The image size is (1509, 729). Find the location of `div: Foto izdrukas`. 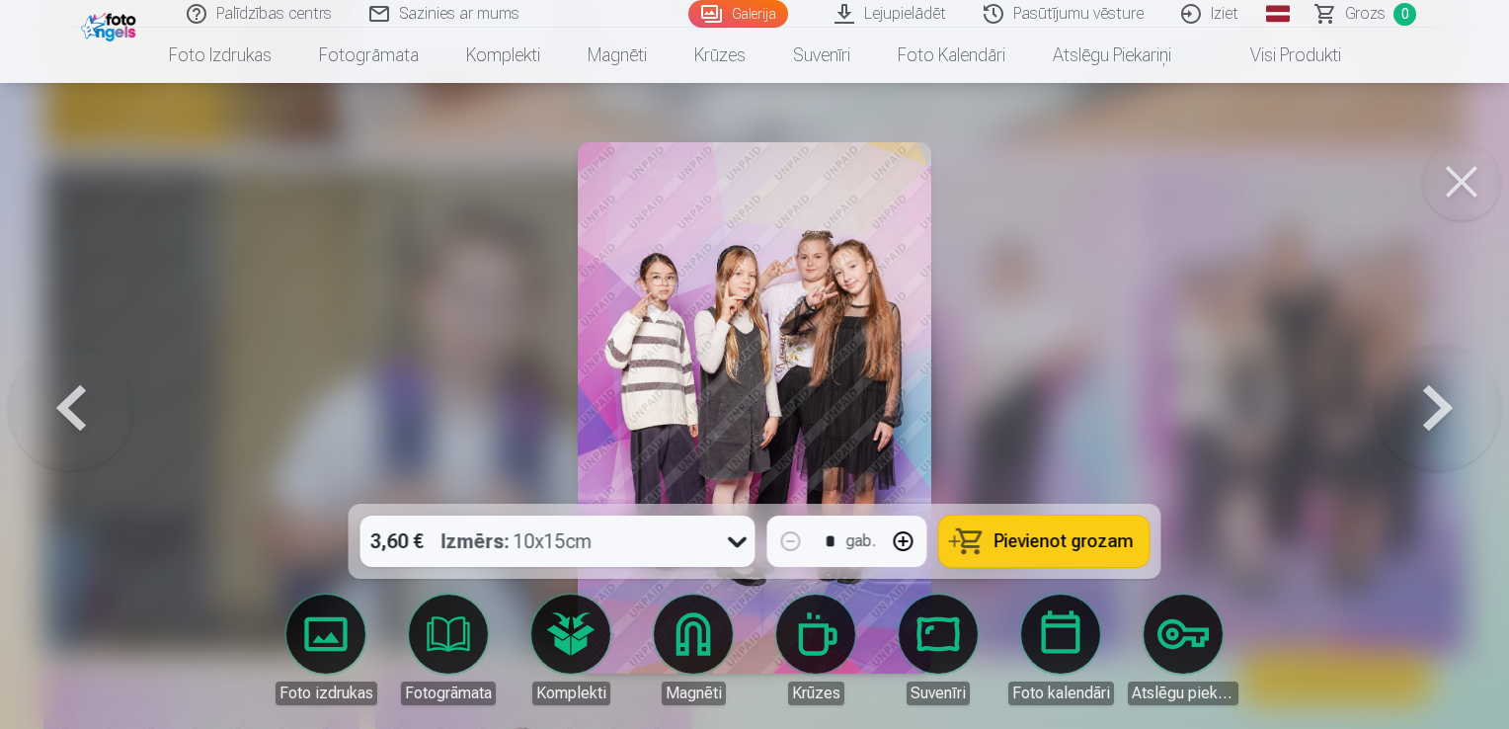

div: Foto izdrukas is located at coordinates (326, 693).